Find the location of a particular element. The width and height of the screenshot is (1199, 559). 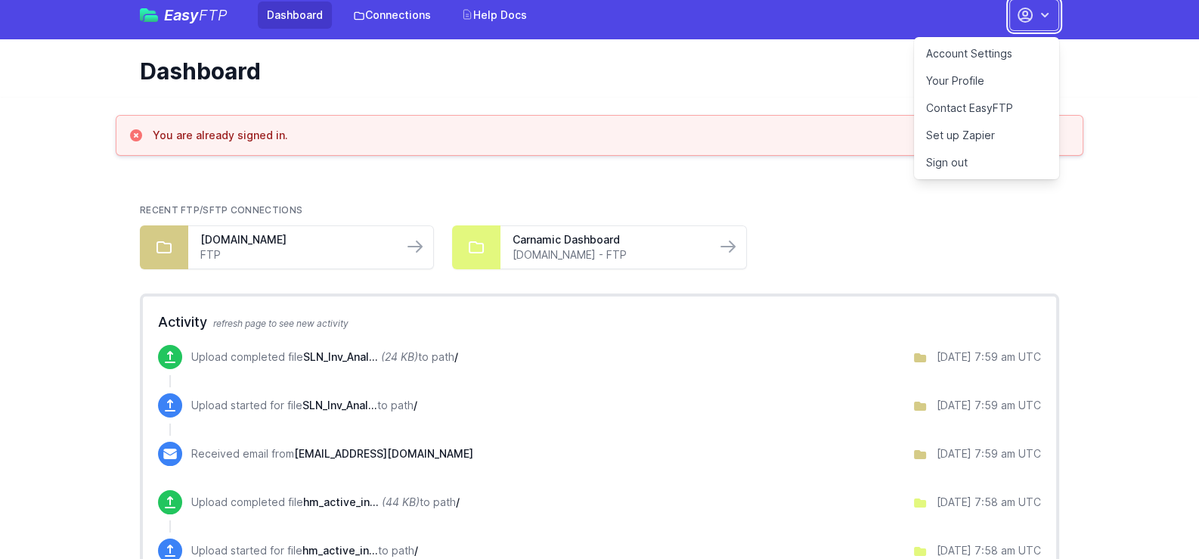

span: FTP is located at coordinates (213, 15).